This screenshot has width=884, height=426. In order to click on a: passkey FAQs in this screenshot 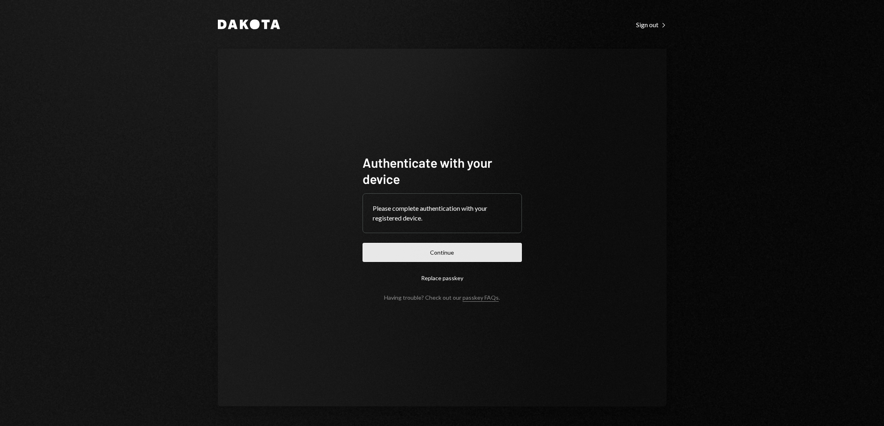, I will do `click(480, 298)`.